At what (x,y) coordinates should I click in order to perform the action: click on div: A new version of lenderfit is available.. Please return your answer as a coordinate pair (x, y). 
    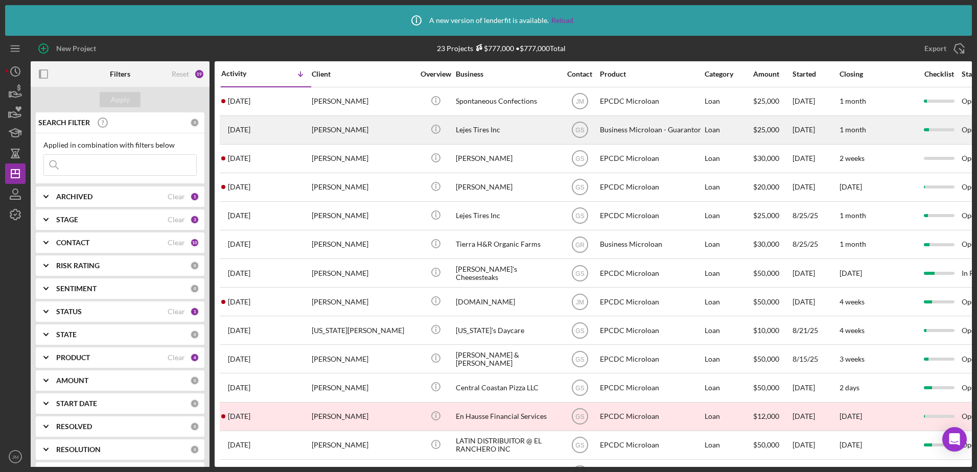
    Looking at the image, I should click on (489, 20).